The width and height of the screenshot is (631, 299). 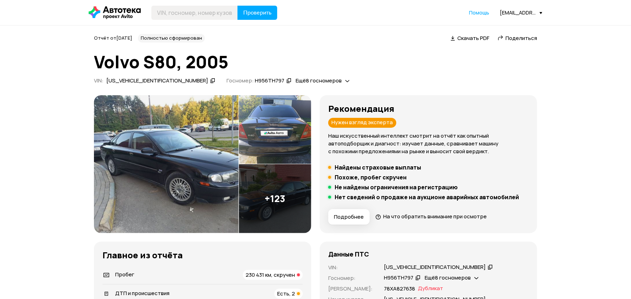 I want to click on p: Наш искусственный интеллект смотрит на отчёт как опытный автоподборщик и диагност: изучает данные..., so click(x=428, y=144).